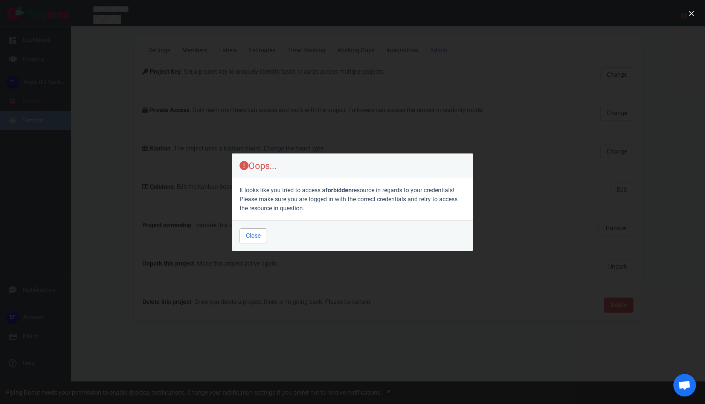  I want to click on div: Bate-papo aberto, so click(684, 385).